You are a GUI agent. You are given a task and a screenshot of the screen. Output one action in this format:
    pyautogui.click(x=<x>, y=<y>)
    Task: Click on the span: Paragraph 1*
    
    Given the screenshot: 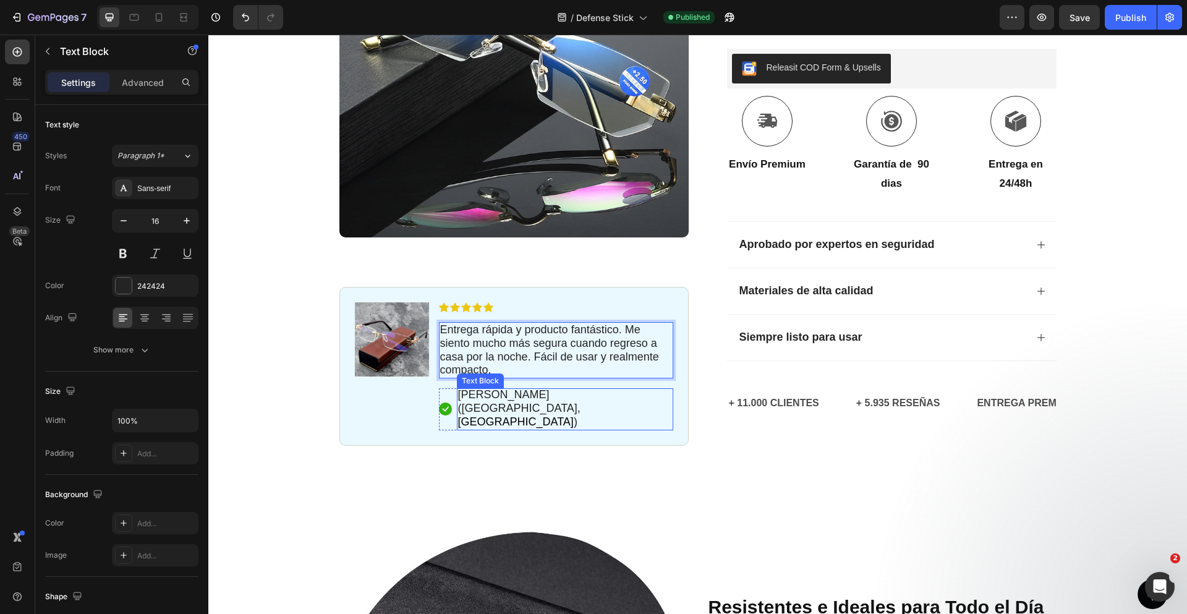 What is the action you would take?
    pyautogui.click(x=141, y=156)
    